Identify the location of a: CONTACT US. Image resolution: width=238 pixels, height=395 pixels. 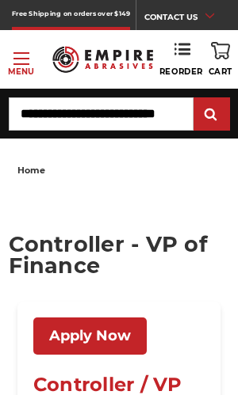
(185, 19).